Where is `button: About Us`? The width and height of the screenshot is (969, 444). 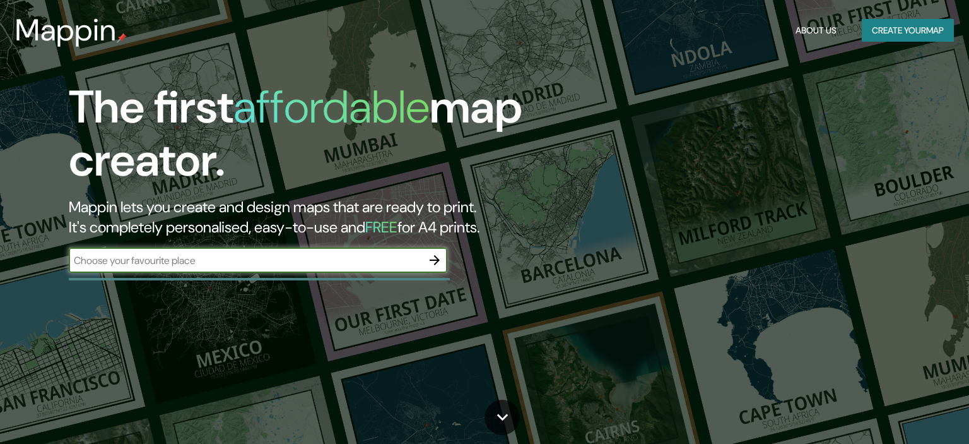 button: About Us is located at coordinates (816, 30).